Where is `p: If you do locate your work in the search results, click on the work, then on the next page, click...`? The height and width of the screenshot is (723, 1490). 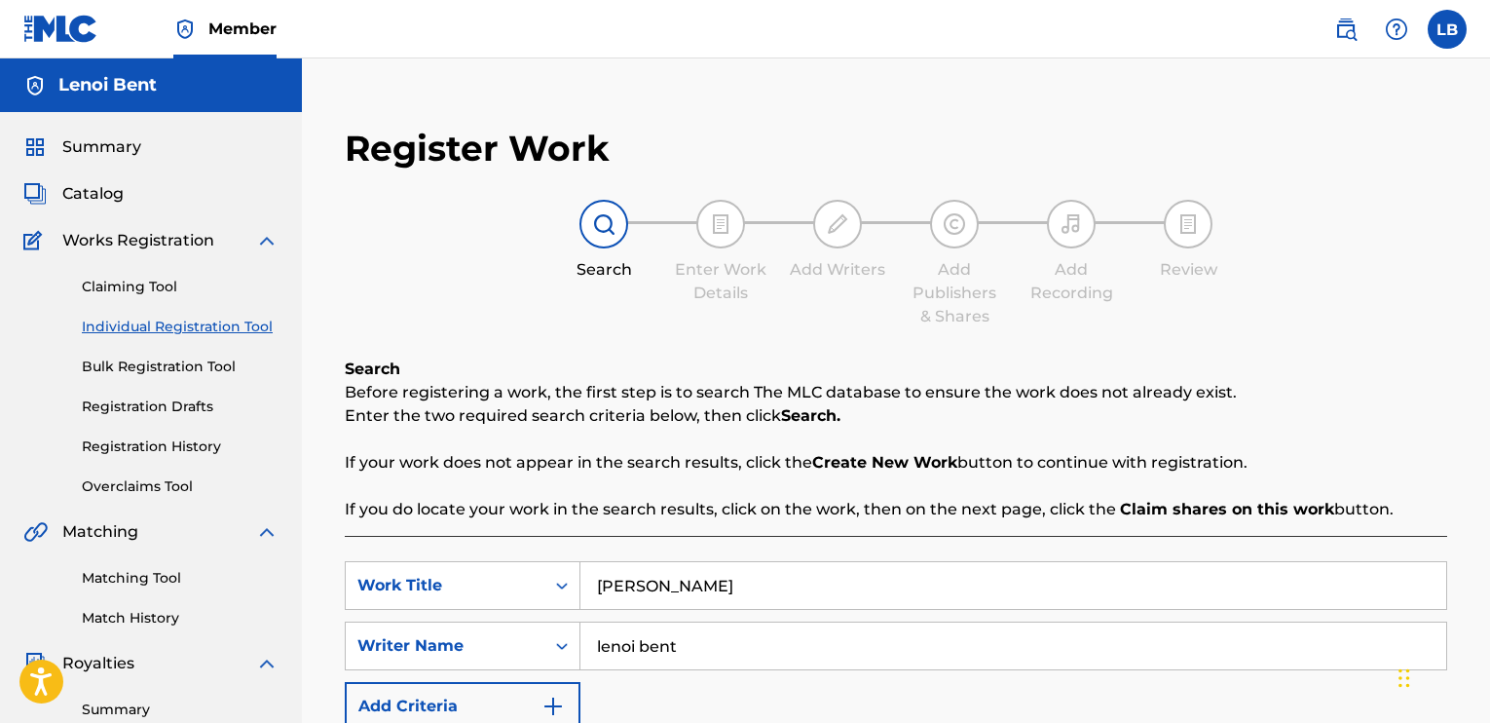
p: If you do locate your work in the search results, click on the work, then on the next page, click... is located at coordinates (896, 509).